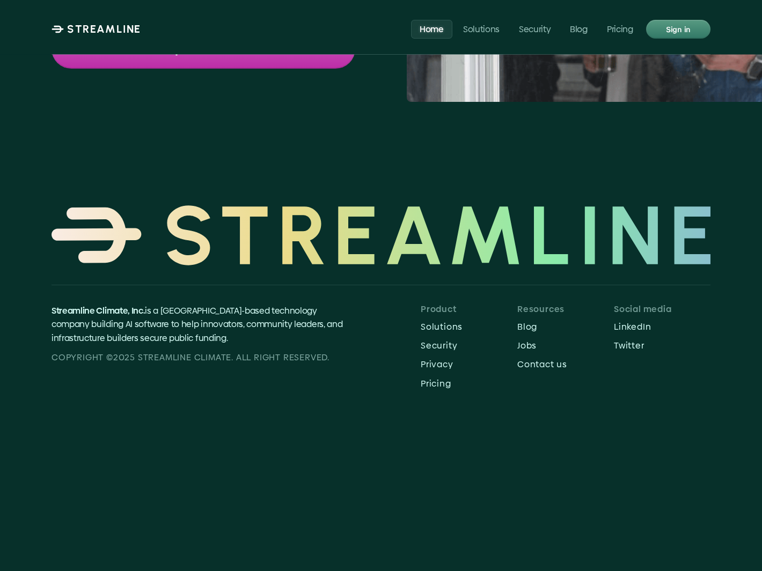  I want to click on a: Jobs, so click(566, 346).